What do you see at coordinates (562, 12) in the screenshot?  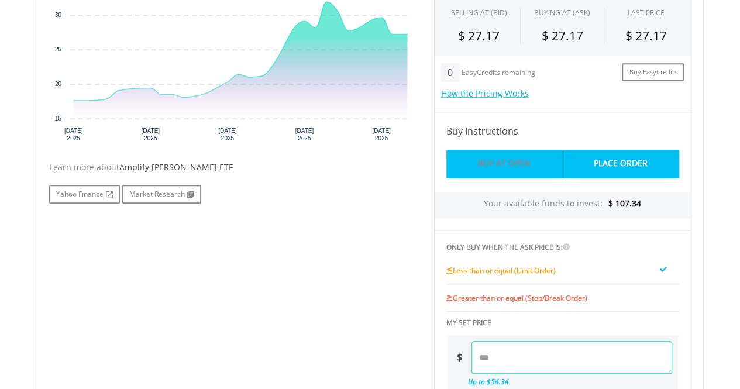 I see `span: BUYING AT (ASK)` at bounding box center [562, 12].